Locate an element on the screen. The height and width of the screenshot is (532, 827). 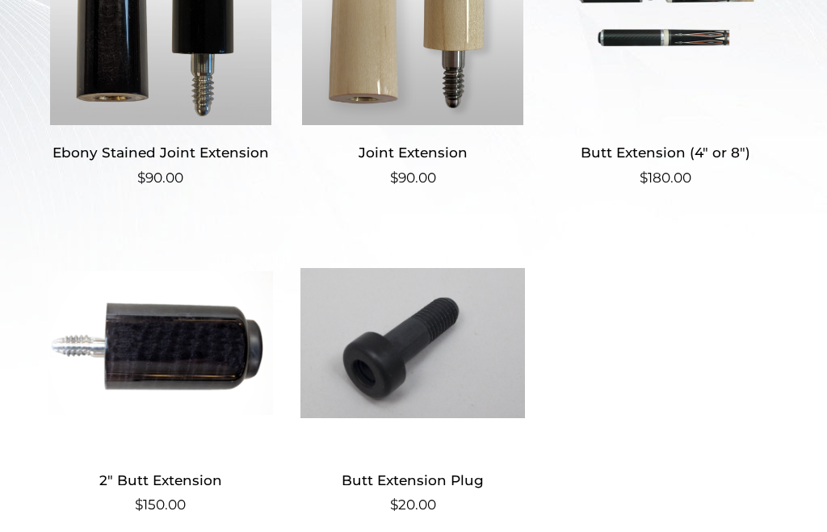
bdi: 150.00 is located at coordinates (160, 505).